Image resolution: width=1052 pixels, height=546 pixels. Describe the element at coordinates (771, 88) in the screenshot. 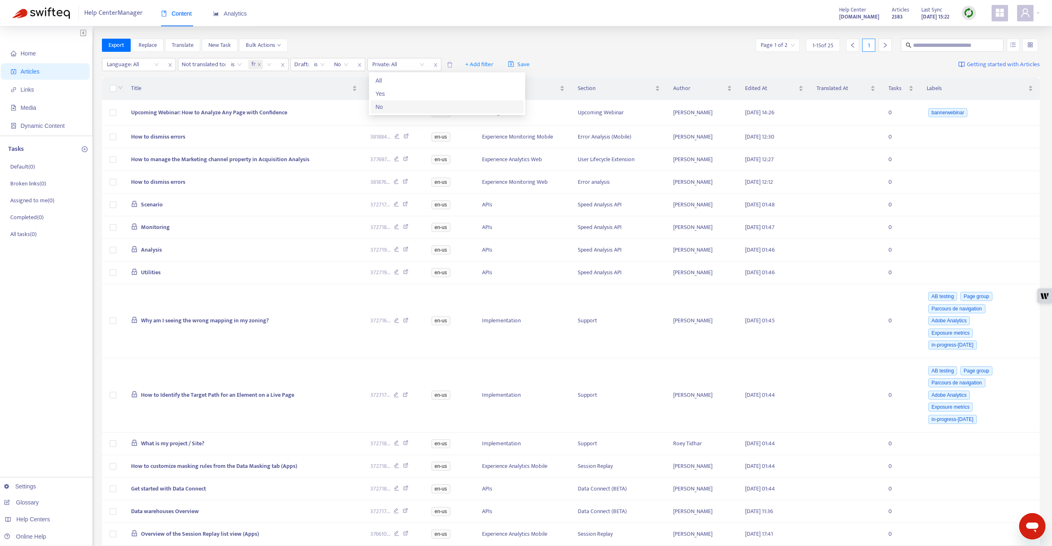

I see `span: Edited At` at that location.